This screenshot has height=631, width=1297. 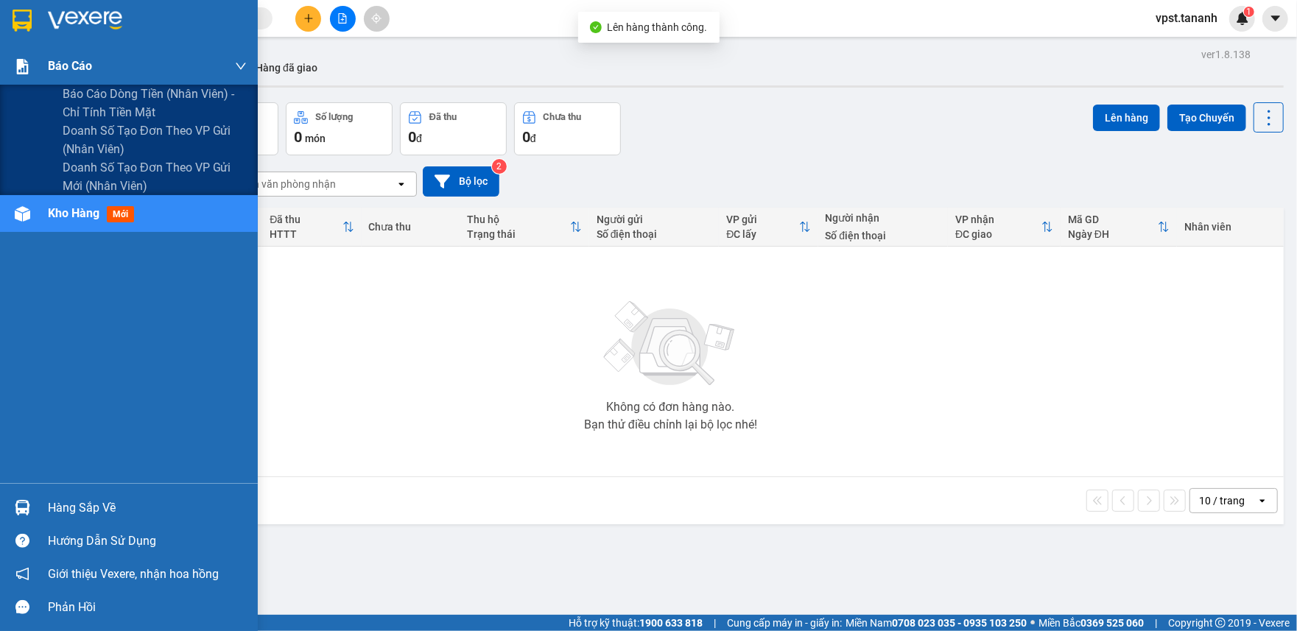 I want to click on div: Người nhận, so click(x=883, y=218).